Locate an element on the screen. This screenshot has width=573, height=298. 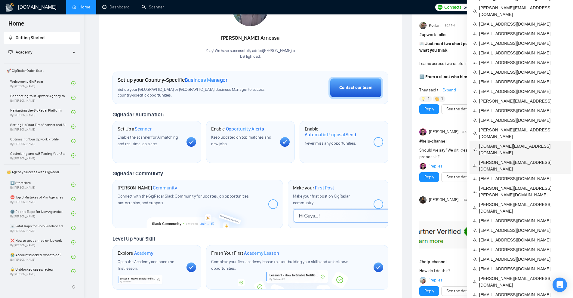
img: Joaquin Arcardini is located at coordinates (423, 280).